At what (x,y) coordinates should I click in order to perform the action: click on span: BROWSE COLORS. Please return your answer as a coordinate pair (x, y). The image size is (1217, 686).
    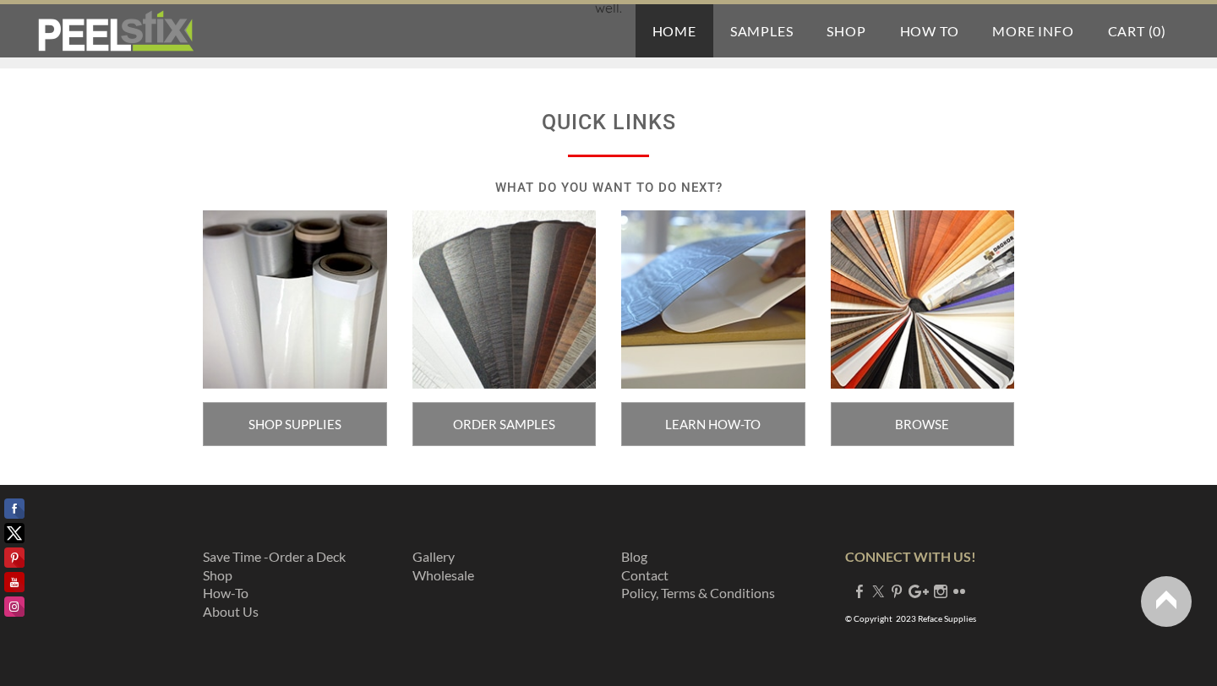
    Looking at the image, I should click on (923, 424).